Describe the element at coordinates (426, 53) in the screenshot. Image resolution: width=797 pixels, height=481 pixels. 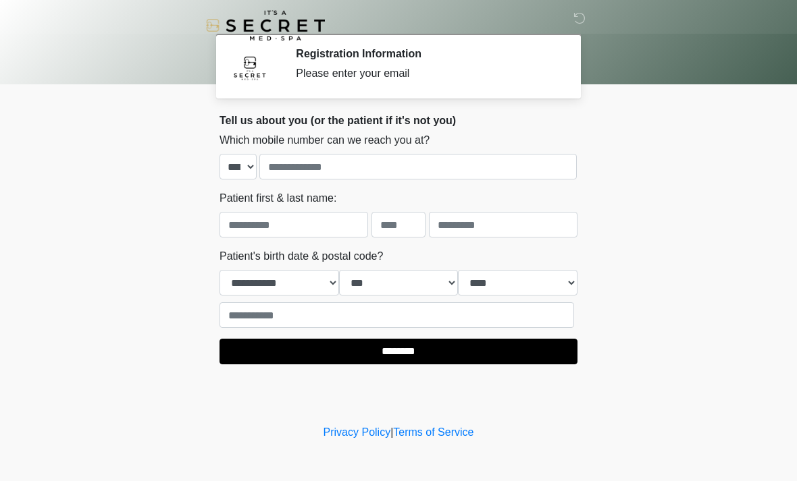
I see `h2: Registration Information` at that location.